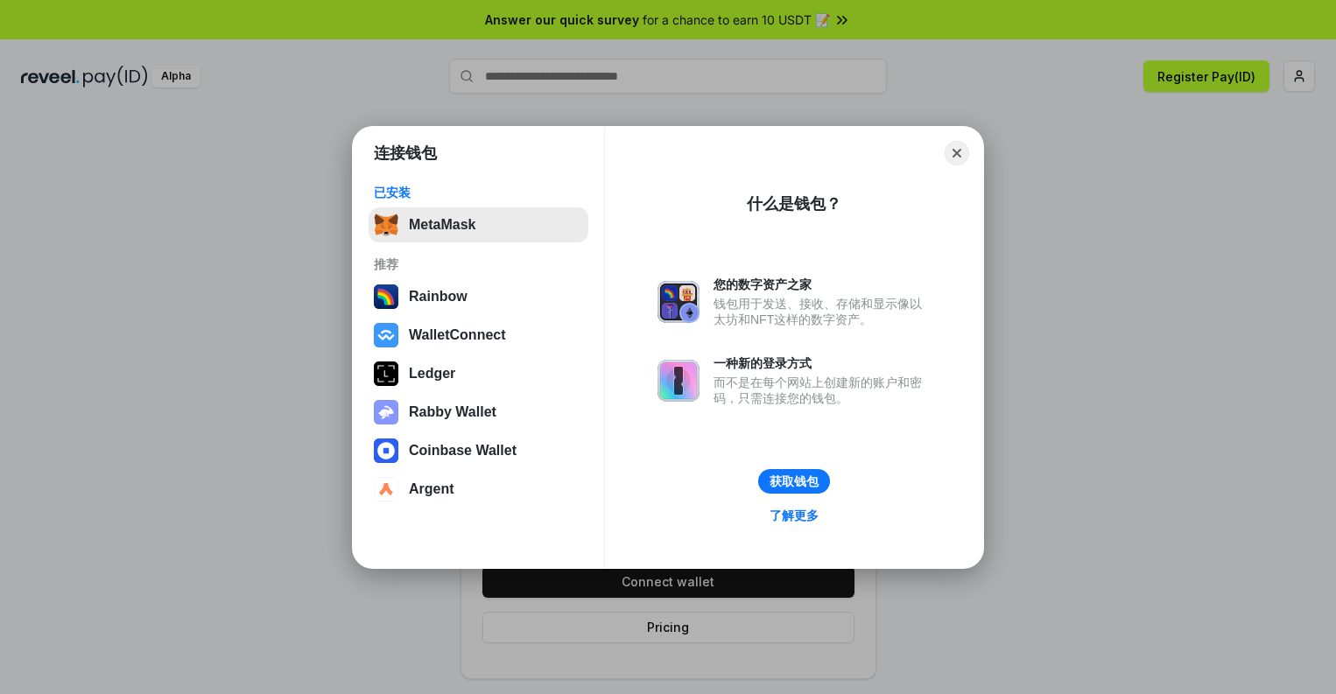 The image size is (1336, 694). What do you see at coordinates (478, 374) in the screenshot?
I see `button: Ledger` at bounding box center [478, 374].